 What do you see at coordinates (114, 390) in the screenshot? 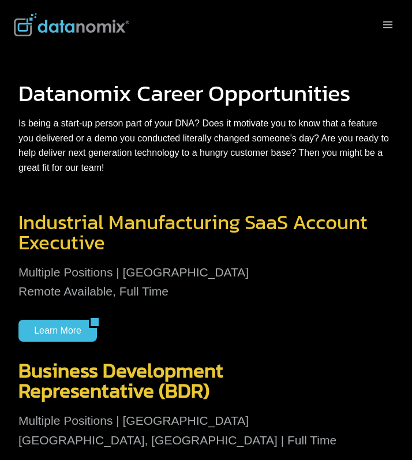
I see `span: Representative (BDR)` at bounding box center [114, 390].